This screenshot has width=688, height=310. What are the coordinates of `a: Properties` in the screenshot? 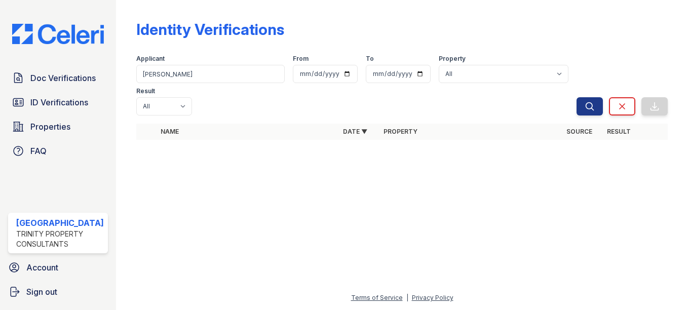 It's located at (58, 127).